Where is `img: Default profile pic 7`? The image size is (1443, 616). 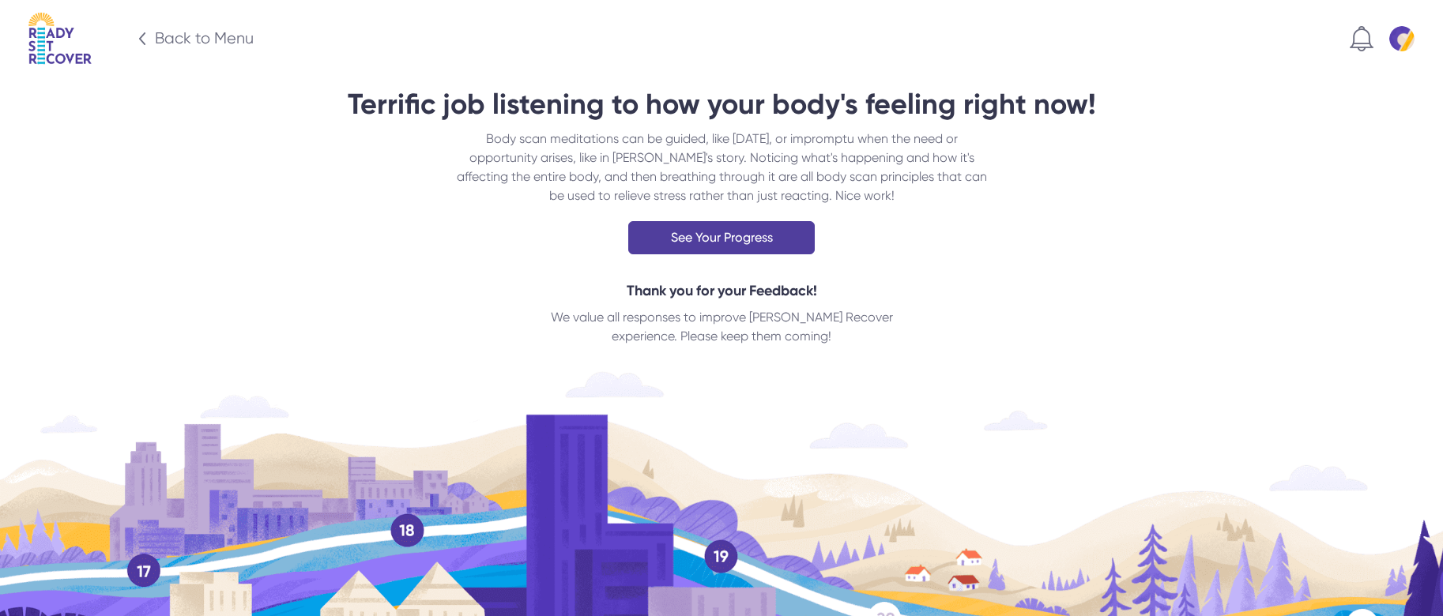
img: Default profile pic 7 is located at coordinates (1402, 39).